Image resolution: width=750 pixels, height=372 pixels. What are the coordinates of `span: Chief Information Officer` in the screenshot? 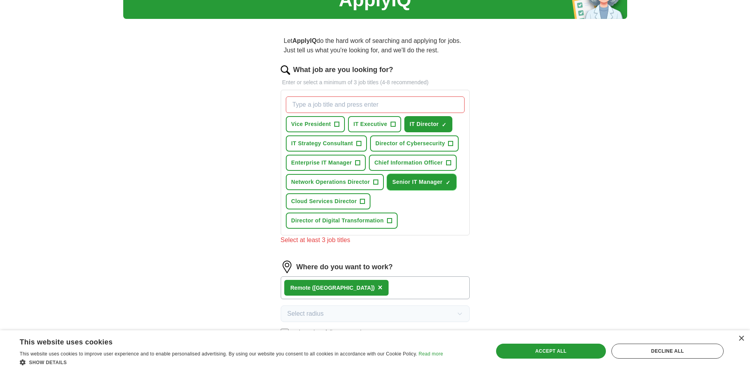 It's located at (409, 163).